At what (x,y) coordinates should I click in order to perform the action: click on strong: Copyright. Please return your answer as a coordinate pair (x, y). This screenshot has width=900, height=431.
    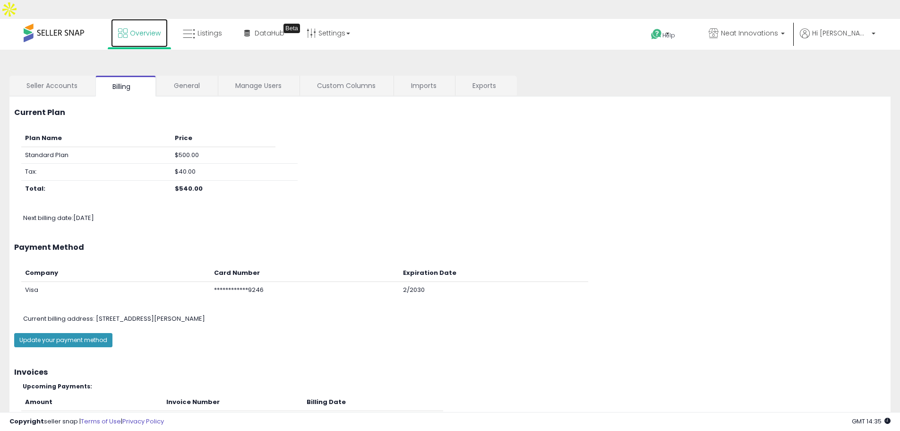
    Looking at the image, I should click on (26, 421).